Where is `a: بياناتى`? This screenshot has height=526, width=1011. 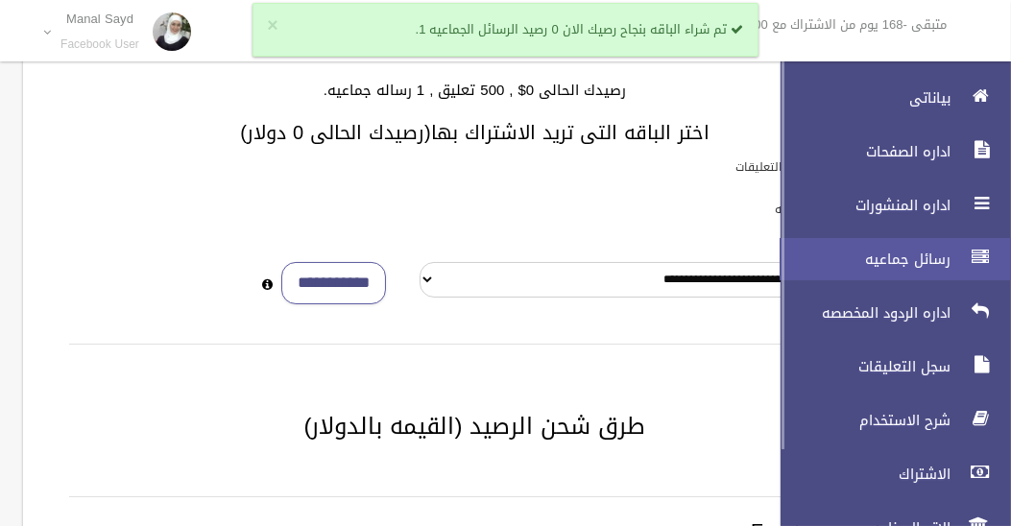 a: بياناتى is located at coordinates (887, 98).